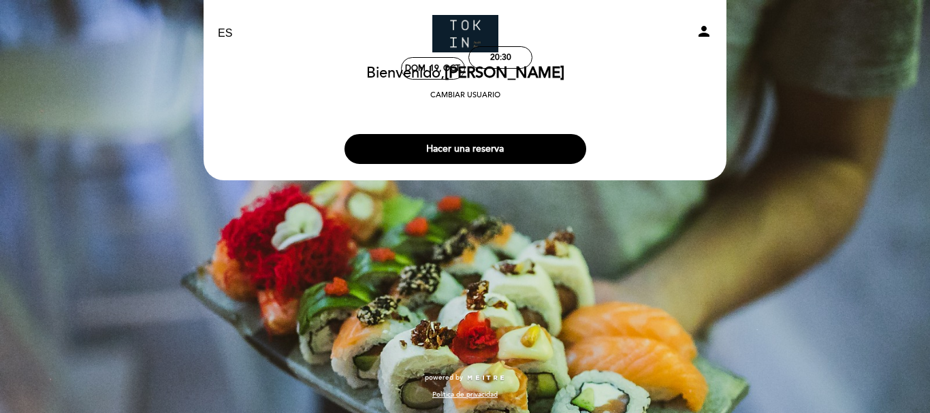 This screenshot has height=413, width=930. I want to click on button: Hacer una reserva, so click(465, 149).